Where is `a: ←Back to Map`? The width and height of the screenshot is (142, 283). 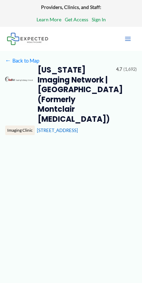 a: ←Back to Map is located at coordinates (22, 60).